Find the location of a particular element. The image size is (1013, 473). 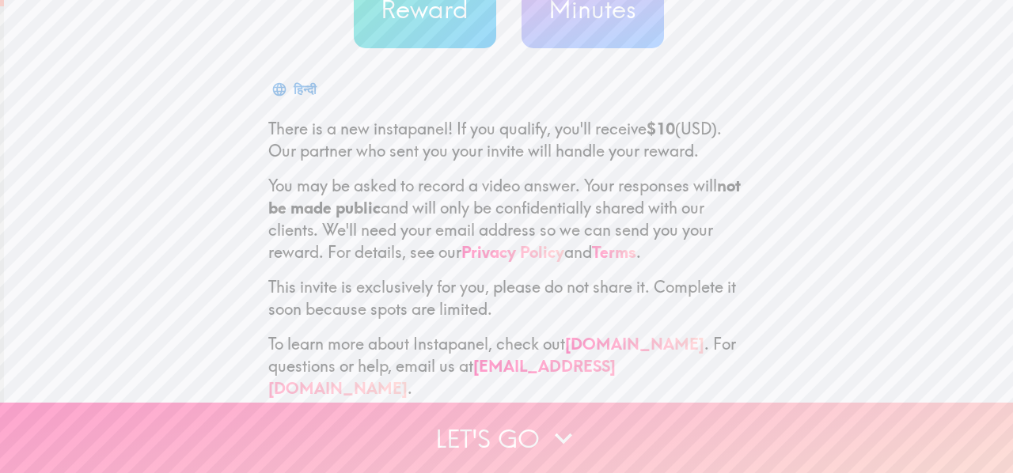

b: not be made public is located at coordinates (504, 196).